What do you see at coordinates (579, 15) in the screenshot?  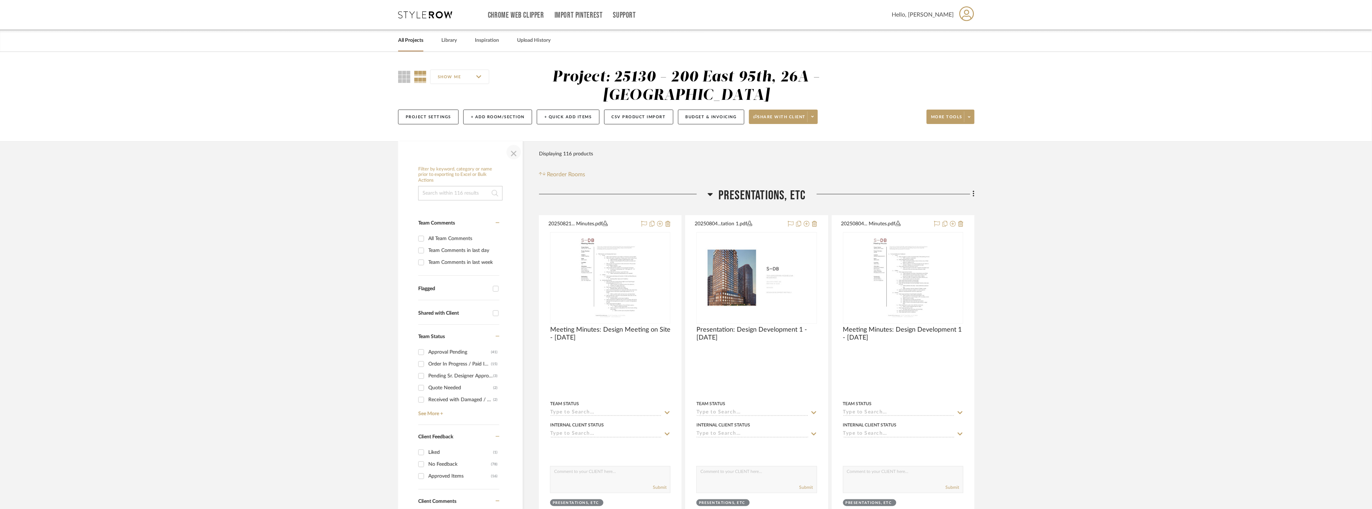 I see `a: Import Pinterest` at bounding box center [579, 15].